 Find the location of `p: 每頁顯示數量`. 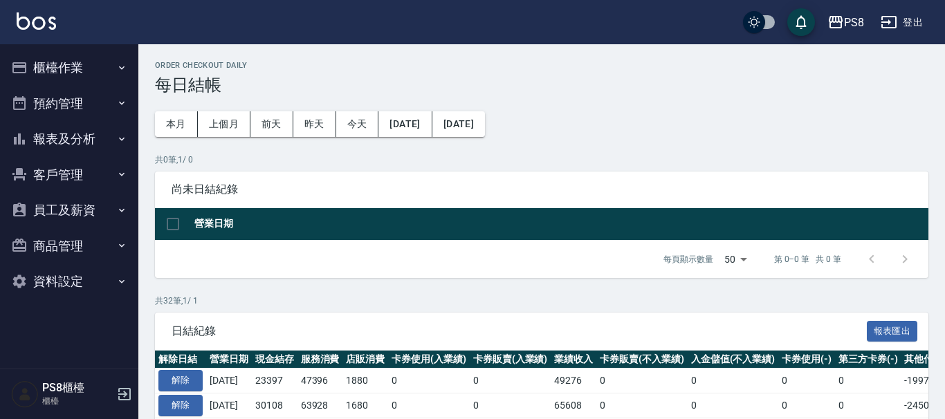

p: 每頁顯示數量 is located at coordinates (688, 259).